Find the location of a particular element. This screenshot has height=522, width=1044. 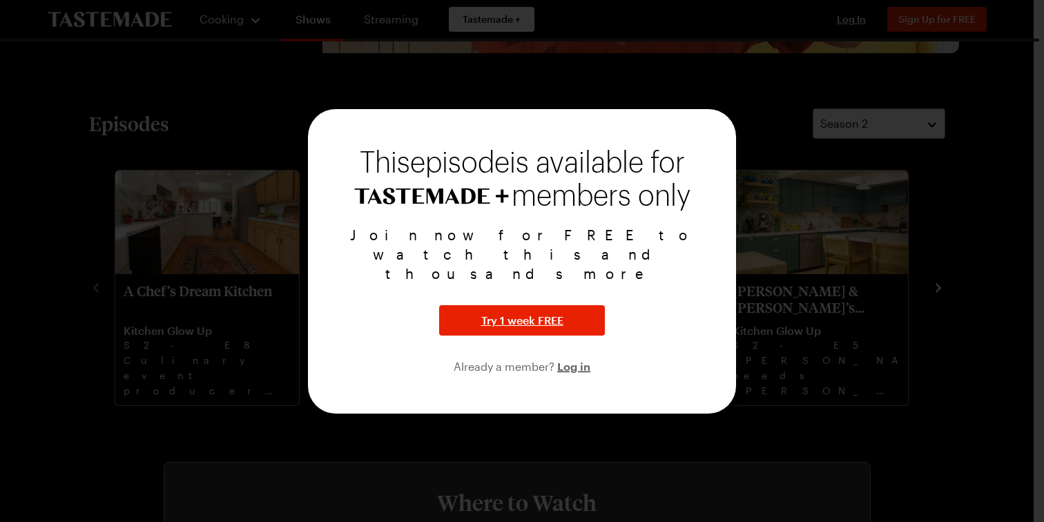

span: Already a member? is located at coordinates (505, 366).